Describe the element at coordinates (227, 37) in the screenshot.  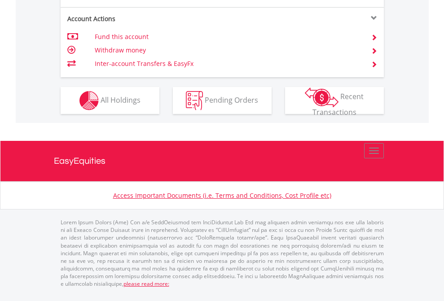
I see `td: Fund this account` at that location.